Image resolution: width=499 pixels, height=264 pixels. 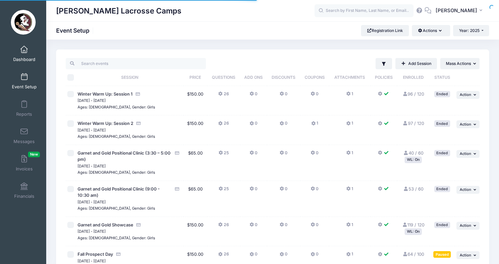 What do you see at coordinates (24, 108) in the screenshot?
I see `a: Reports` at bounding box center [24, 108].